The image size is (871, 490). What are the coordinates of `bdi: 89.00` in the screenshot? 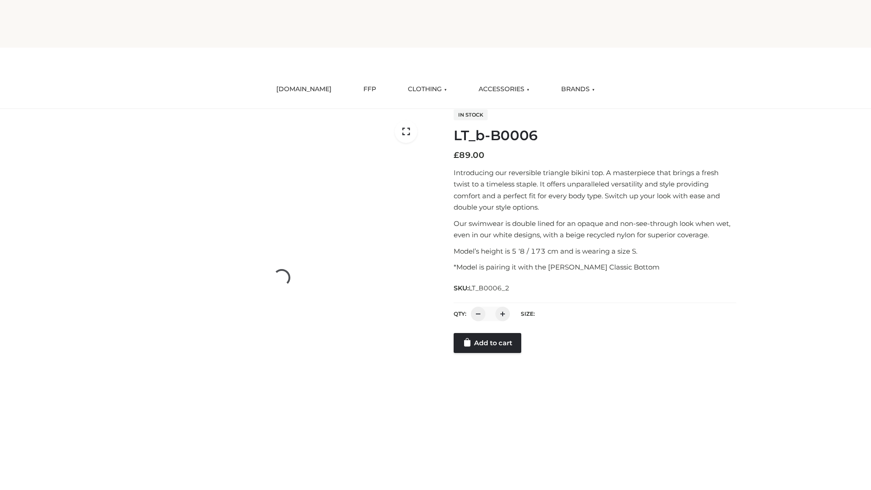 It's located at (469, 155).